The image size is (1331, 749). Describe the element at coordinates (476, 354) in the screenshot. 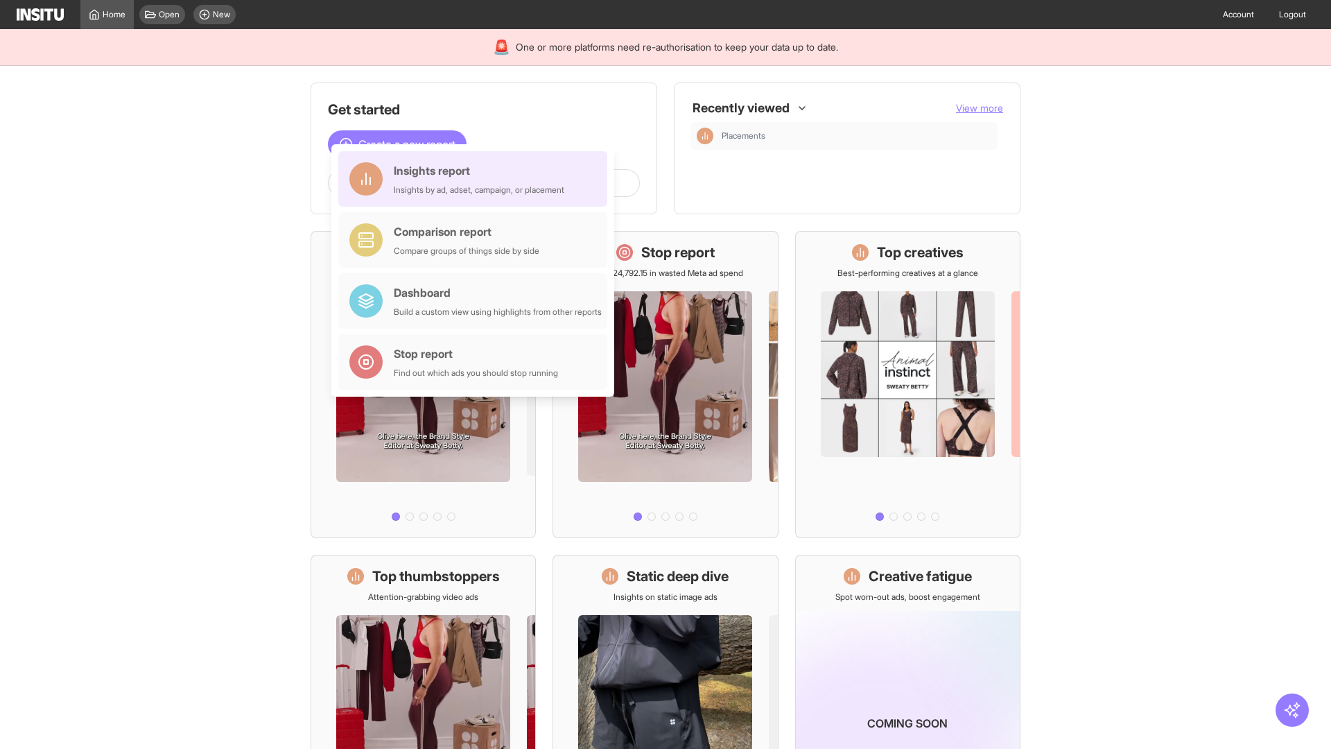

I see `div: Stop report` at that location.